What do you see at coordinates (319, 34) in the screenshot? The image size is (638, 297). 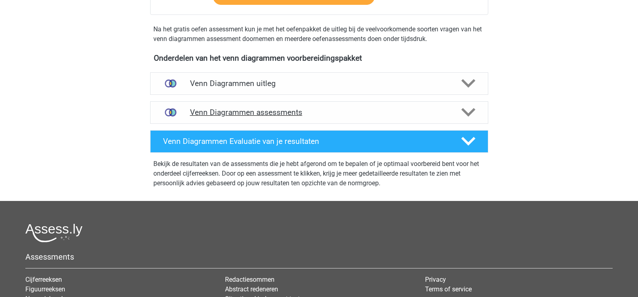 I see `div: Na het gratis oefen assessment kun je met het oefenpakket de uitleg bij de veelvoorkomende soorte...` at bounding box center [319, 34].